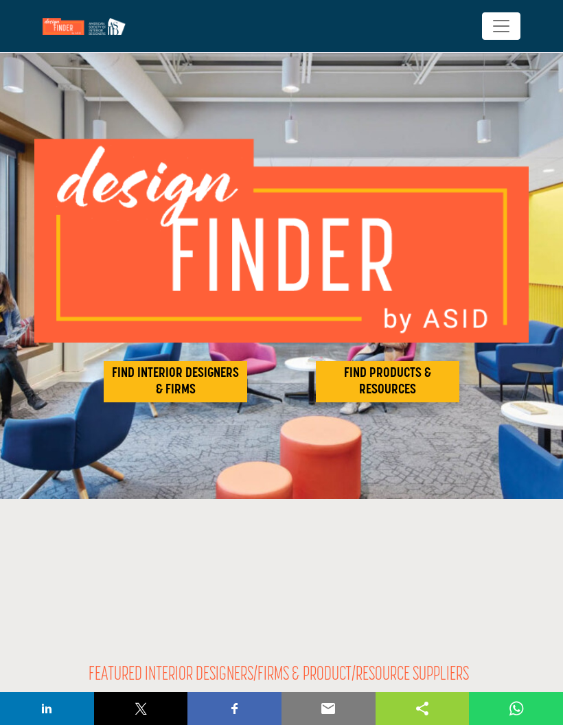 The image size is (563, 725). Describe the element at coordinates (282, 240) in the screenshot. I see `img: image` at that location.